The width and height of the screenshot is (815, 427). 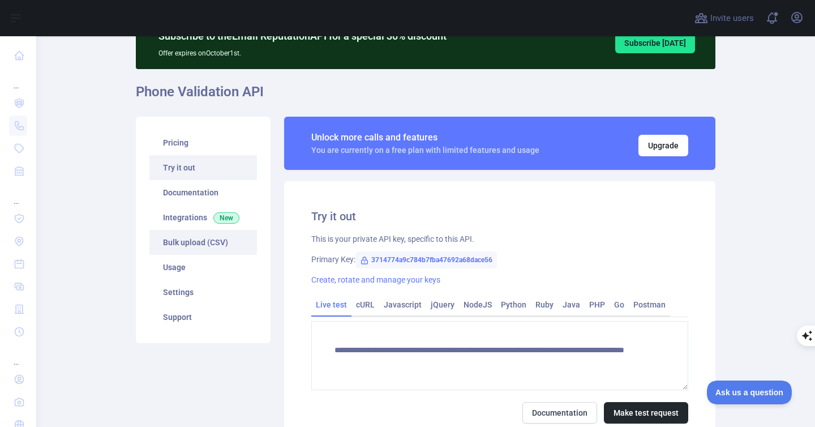 I want to click on a: NodeJS, so click(x=478, y=305).